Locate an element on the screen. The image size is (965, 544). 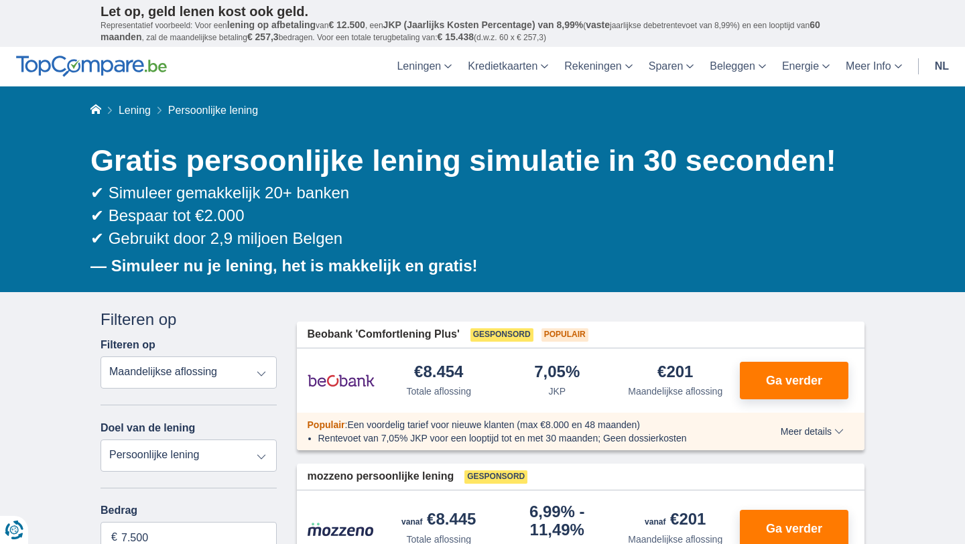
a: Meer Info is located at coordinates (873, 66).